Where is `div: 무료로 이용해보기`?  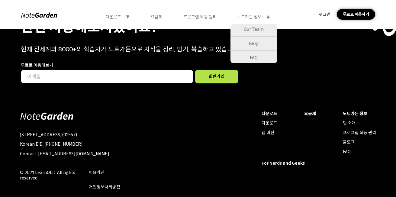
div: 무료로 이용해보기 is located at coordinates (198, 65).